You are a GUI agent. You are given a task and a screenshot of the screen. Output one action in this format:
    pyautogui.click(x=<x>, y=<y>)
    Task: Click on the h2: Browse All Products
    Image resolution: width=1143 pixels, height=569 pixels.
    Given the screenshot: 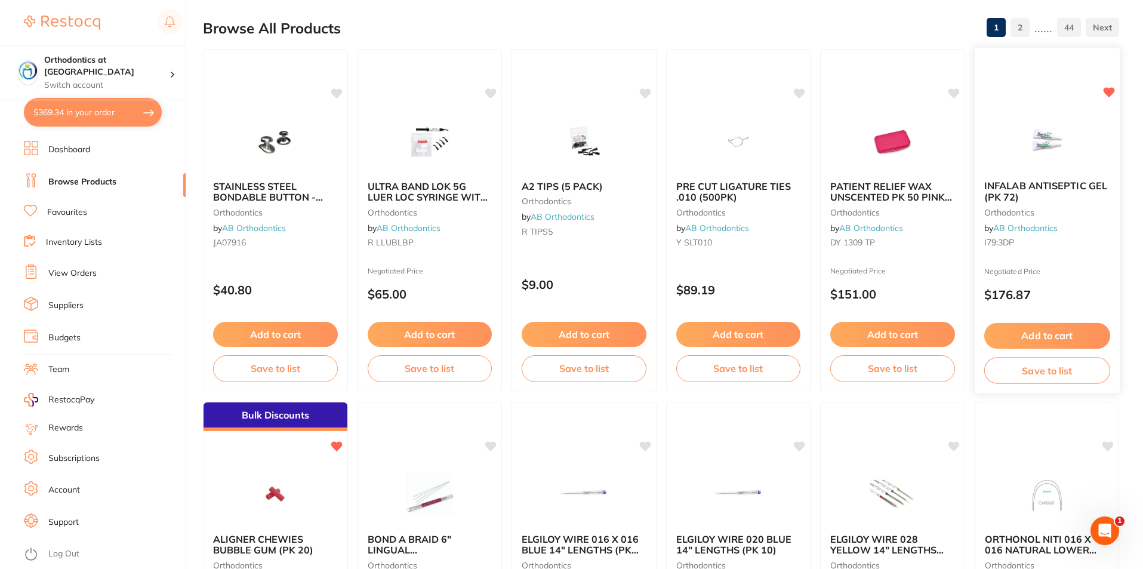 What is the action you would take?
    pyautogui.click(x=272, y=29)
    